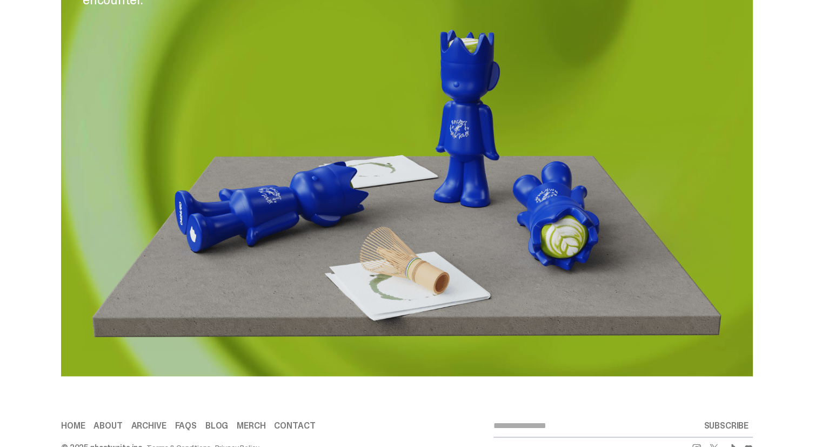 The width and height of the screenshot is (822, 447). What do you see at coordinates (251, 426) in the screenshot?
I see `a: Merch` at bounding box center [251, 426].